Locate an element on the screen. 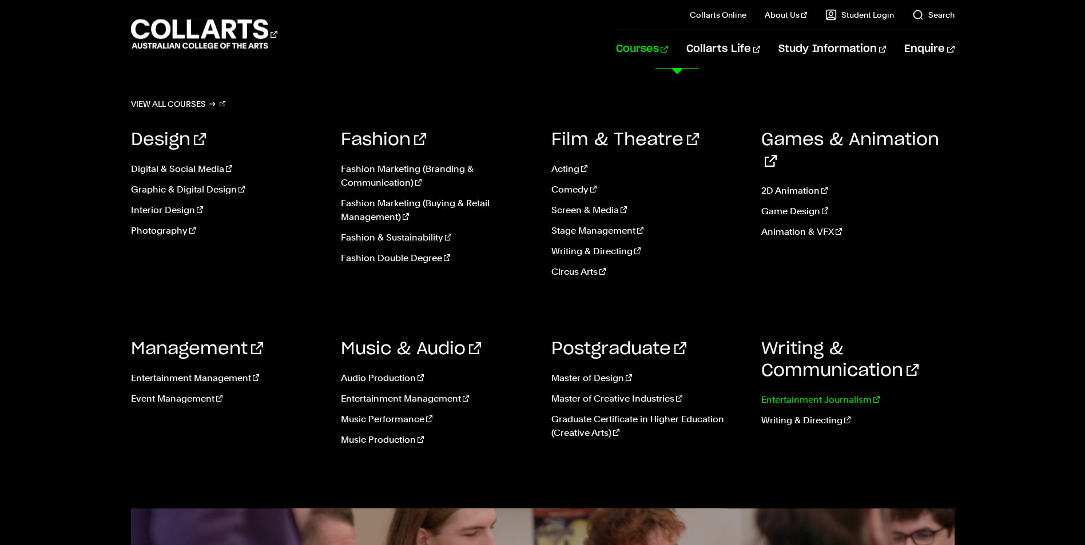  a: Collarts Life is located at coordinates (723, 49).